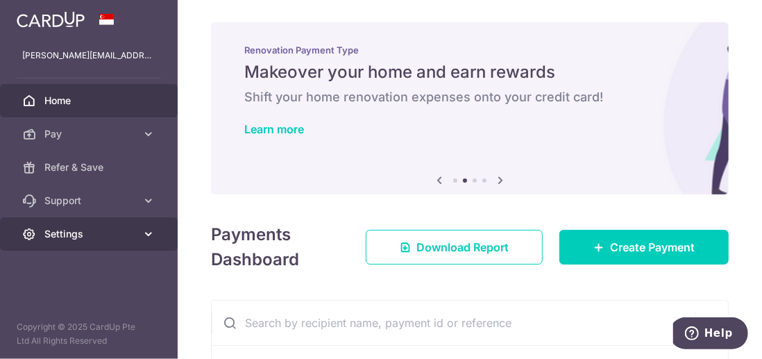 This screenshot has height=359, width=762. Describe the element at coordinates (276, 247) in the screenshot. I see `h4: Payments Dashboard` at that location.